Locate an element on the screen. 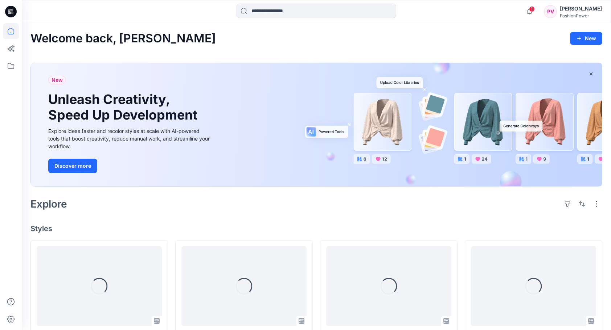 The height and width of the screenshot is (330, 611). div: Explore ideas faster and recolor styles at scale with AI-powered tools that boost creativity, red... is located at coordinates (130, 139).